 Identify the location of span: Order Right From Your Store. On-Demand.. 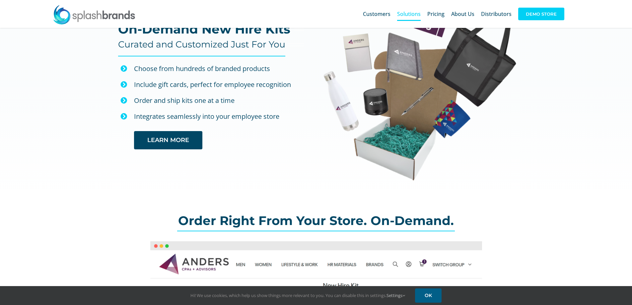
(316, 220).